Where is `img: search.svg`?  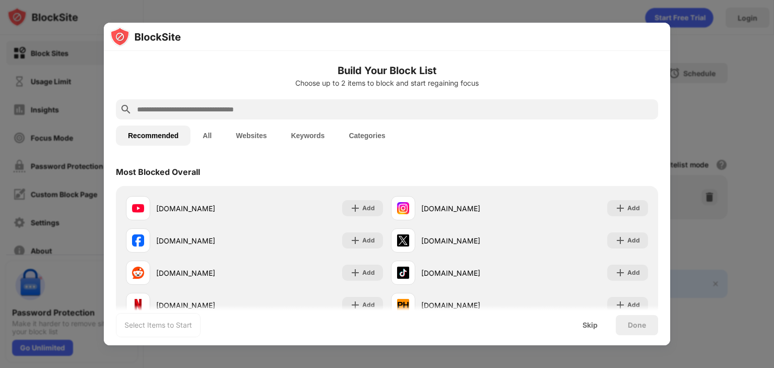
img: search.svg is located at coordinates (126, 109).